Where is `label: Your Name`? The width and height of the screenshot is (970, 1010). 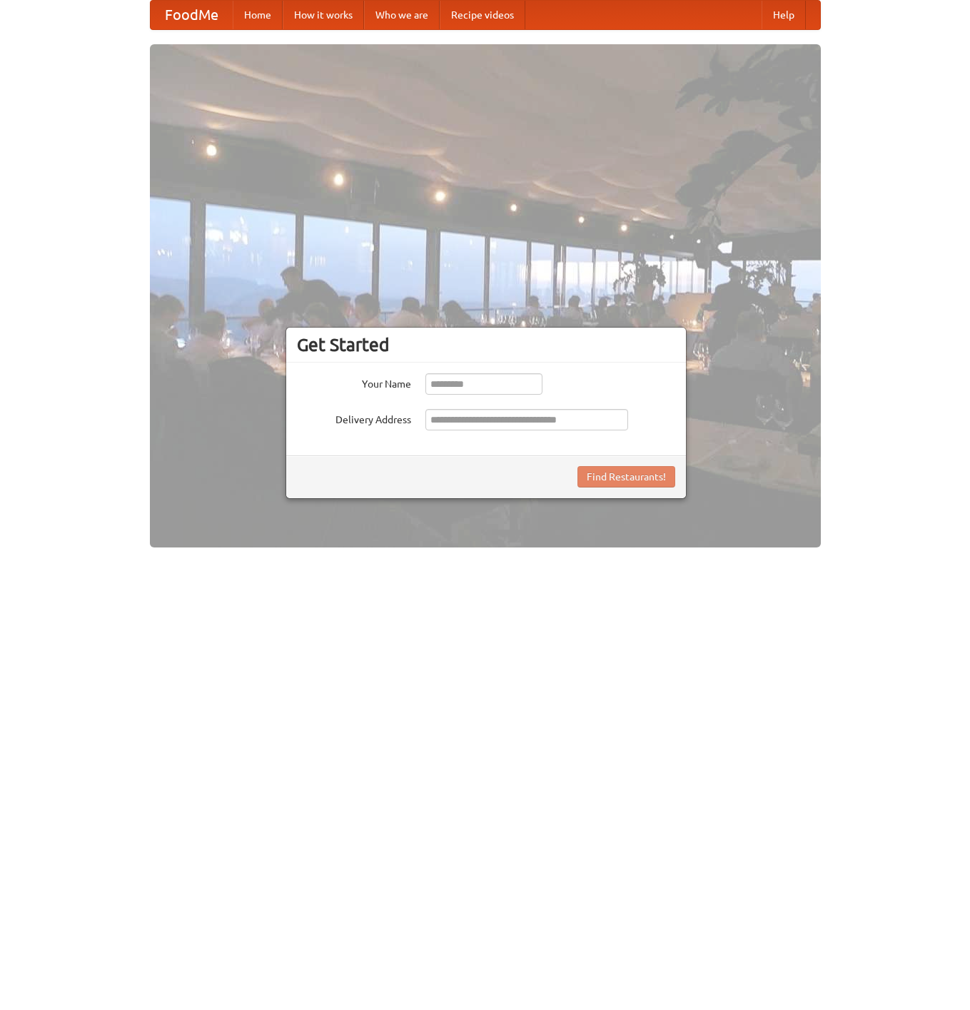 label: Your Name is located at coordinates (354, 382).